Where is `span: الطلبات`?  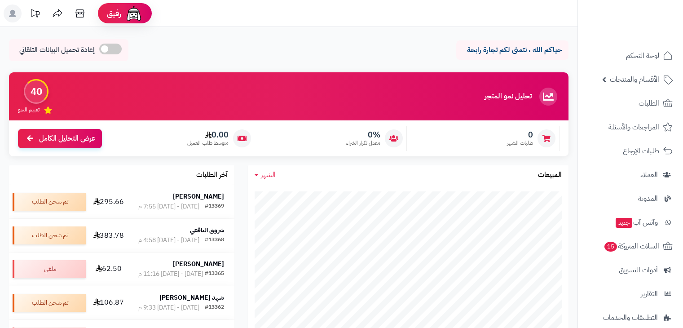 span: الطلبات is located at coordinates (649, 103).